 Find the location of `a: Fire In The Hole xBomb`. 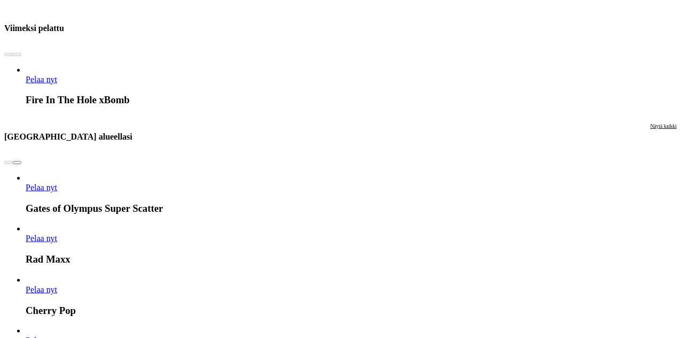

a: Fire In The Hole xBomb is located at coordinates (41, 79).